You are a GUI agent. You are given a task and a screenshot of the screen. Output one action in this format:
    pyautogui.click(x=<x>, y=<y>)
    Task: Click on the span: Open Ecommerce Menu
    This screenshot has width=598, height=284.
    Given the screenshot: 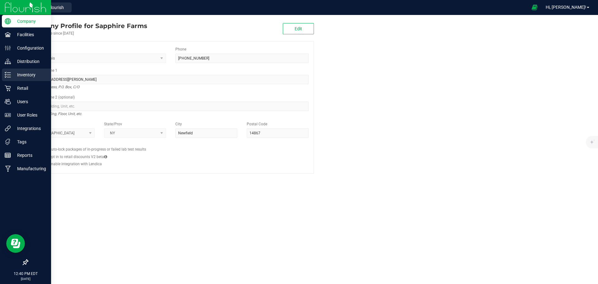 What is the action you would take?
    pyautogui.click(x=534, y=7)
    